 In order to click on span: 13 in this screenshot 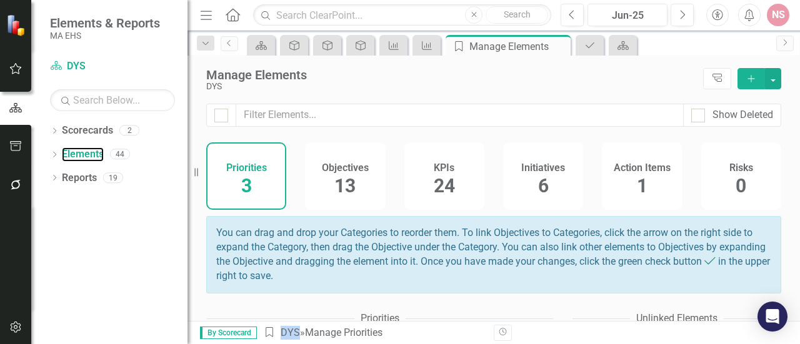, I will do `click(345, 186)`.